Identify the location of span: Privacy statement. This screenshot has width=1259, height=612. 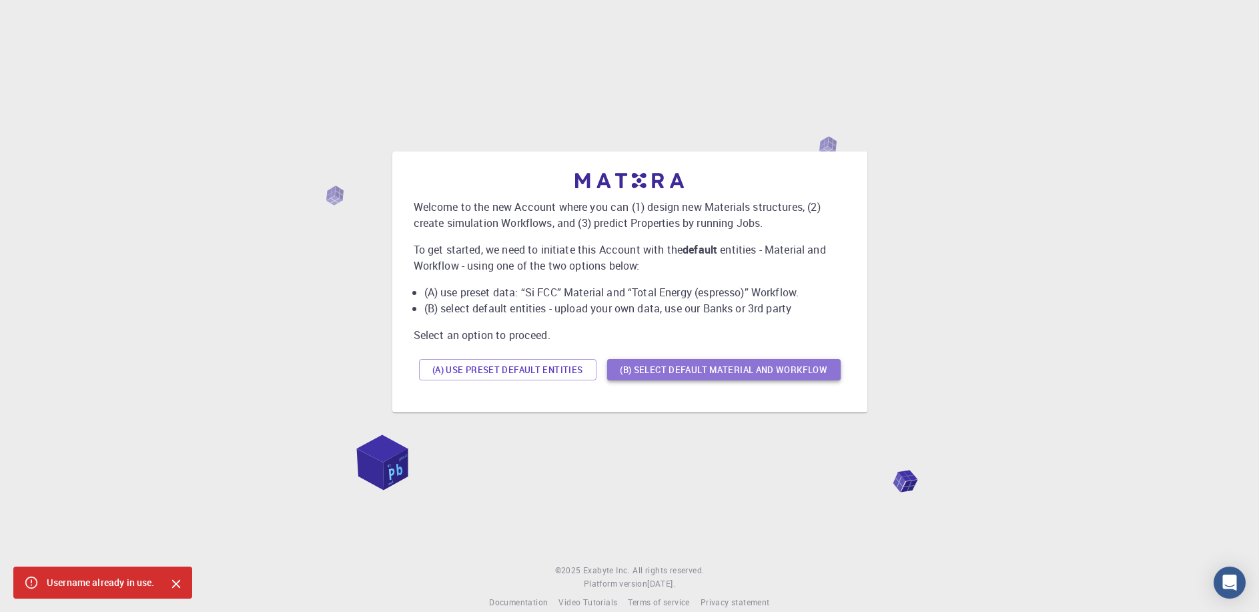
(735, 602).